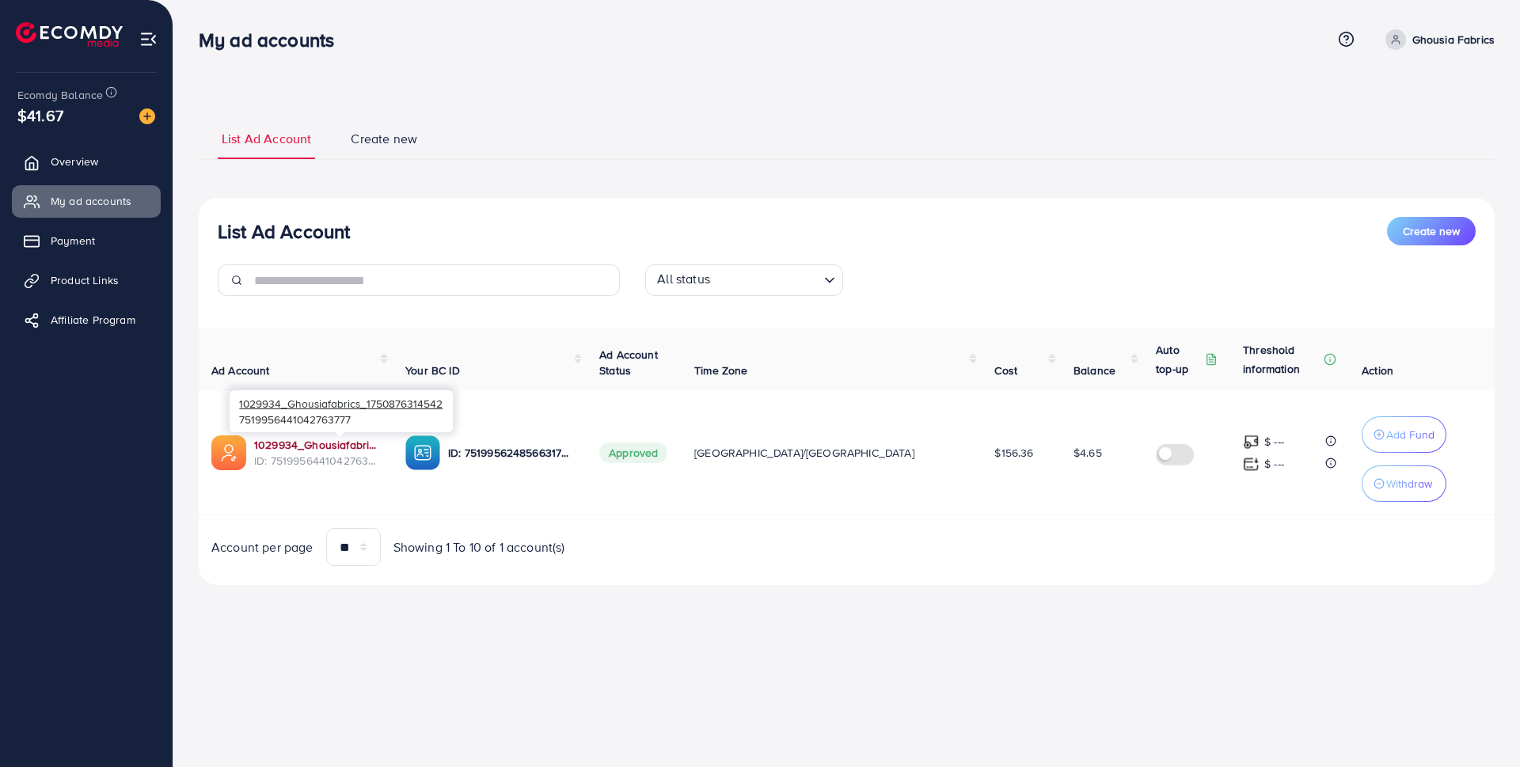 The image size is (1520, 767). What do you see at coordinates (1437, 40) in the screenshot?
I see `a: Ghousia Fabrics` at bounding box center [1437, 40].